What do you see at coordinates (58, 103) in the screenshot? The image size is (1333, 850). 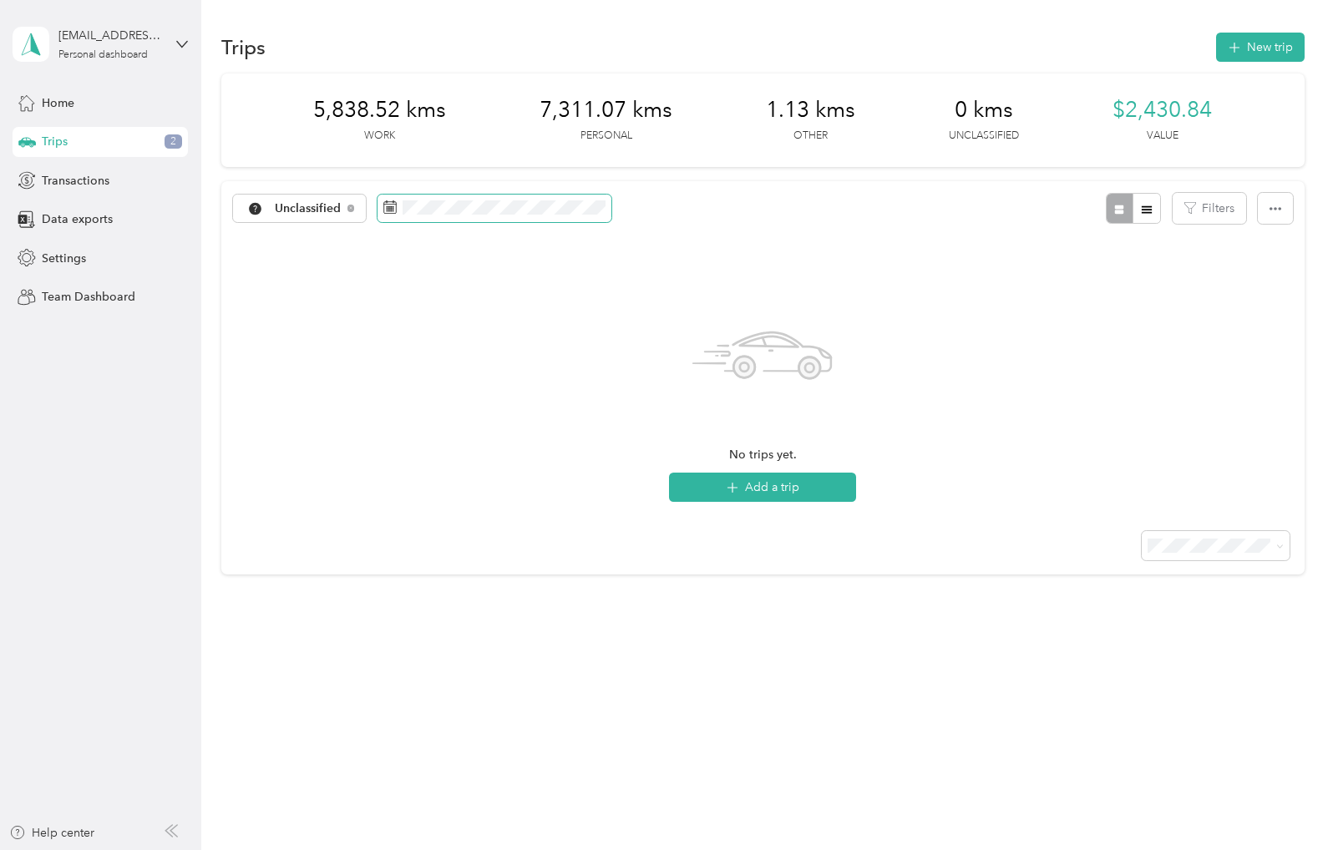 I see `span: Home` at bounding box center [58, 103].